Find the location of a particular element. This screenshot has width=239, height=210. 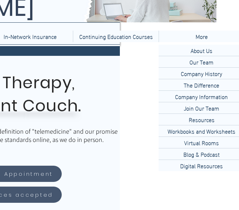

a: Continuing Education Courses is located at coordinates (116, 36).